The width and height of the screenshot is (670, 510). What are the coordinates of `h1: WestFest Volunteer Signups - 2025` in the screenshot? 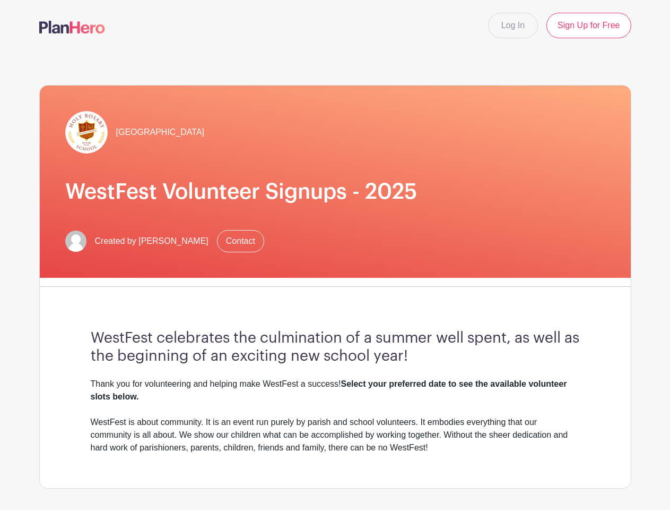 It's located at (335, 192).